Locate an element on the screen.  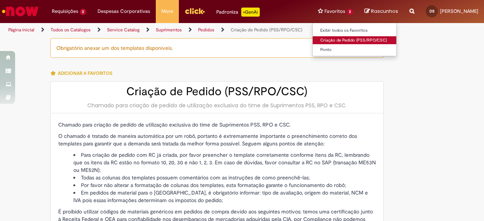
img: ServiceNow is located at coordinates (20, 11).